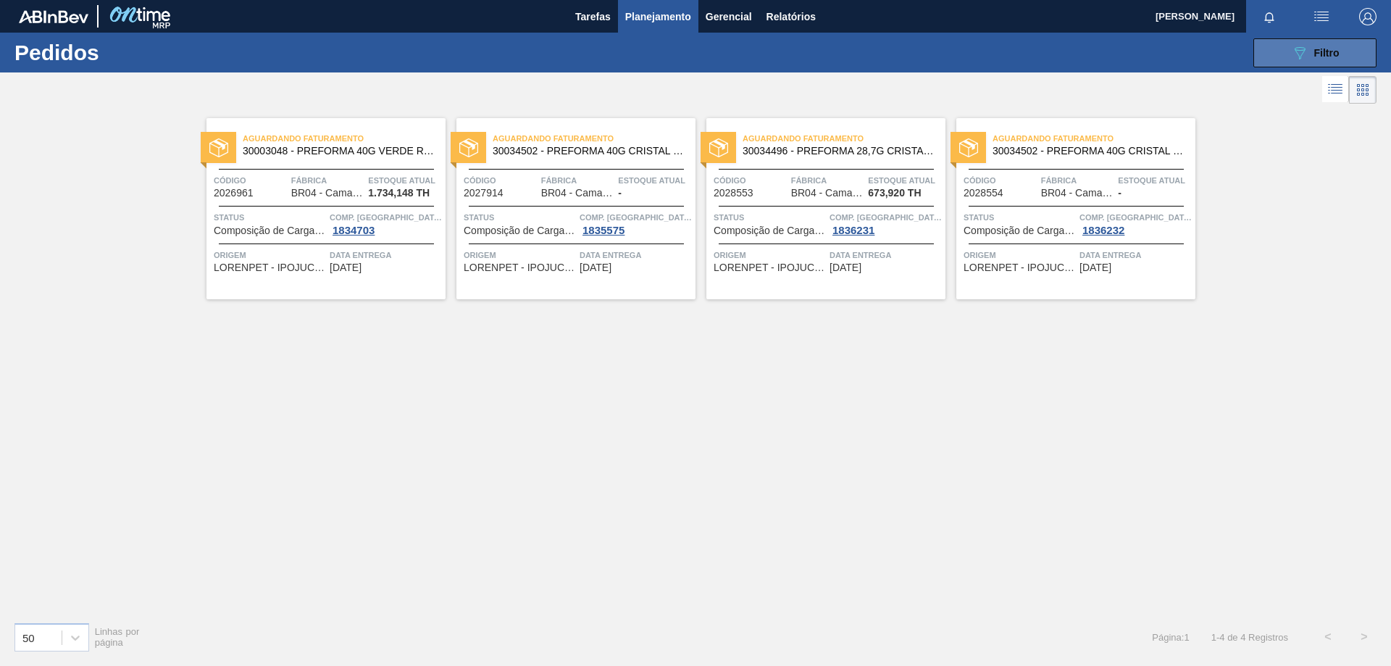 The width and height of the screenshot is (1391, 666). What do you see at coordinates (1070, 209) in the screenshot?
I see `a: statusAguardando Faturamento30034502 - PREFORMA 40G CRISTAL 60% RECCódigo2028554FábricaBR04 - Cam...` at bounding box center [1070, 209].